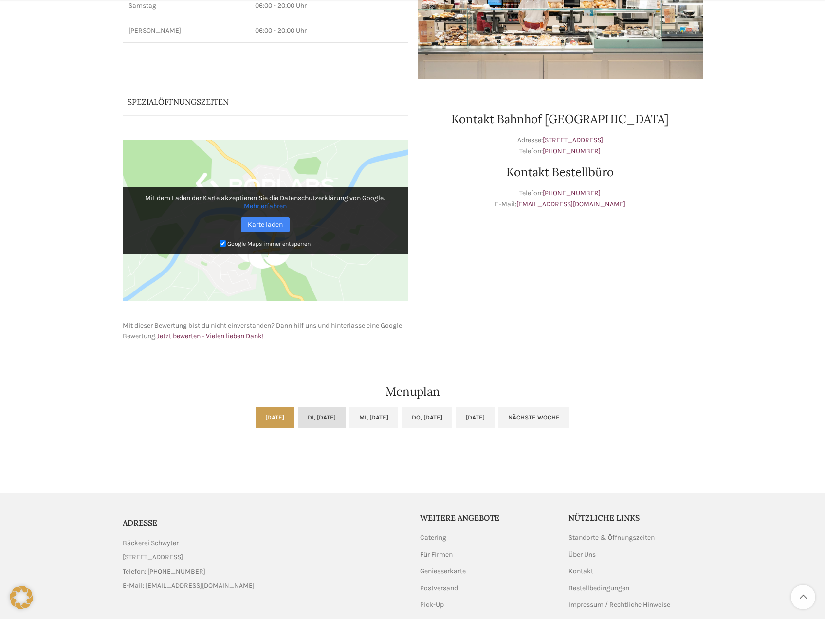 This screenshot has width=825, height=619. What do you see at coordinates (488, 518) in the screenshot?
I see `h5: Weitere Angebote` at bounding box center [488, 518].